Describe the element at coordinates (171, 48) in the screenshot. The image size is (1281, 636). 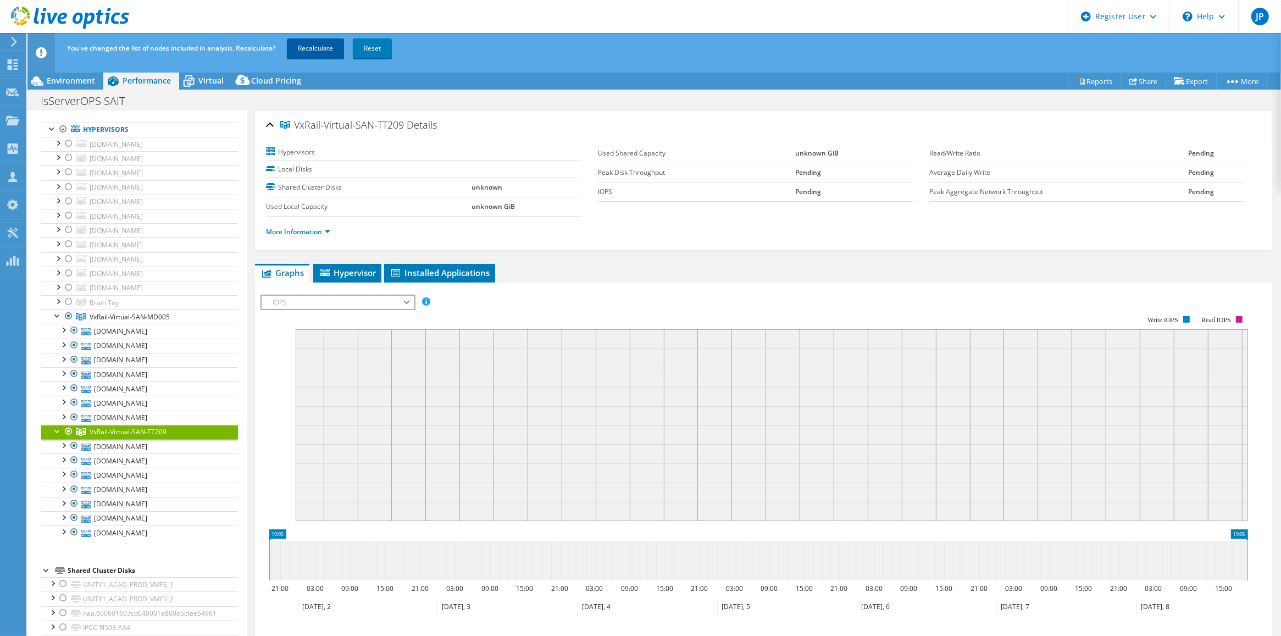
I see `span: You've changed the list of nodes included in analysis. Recalculate?` at that location.